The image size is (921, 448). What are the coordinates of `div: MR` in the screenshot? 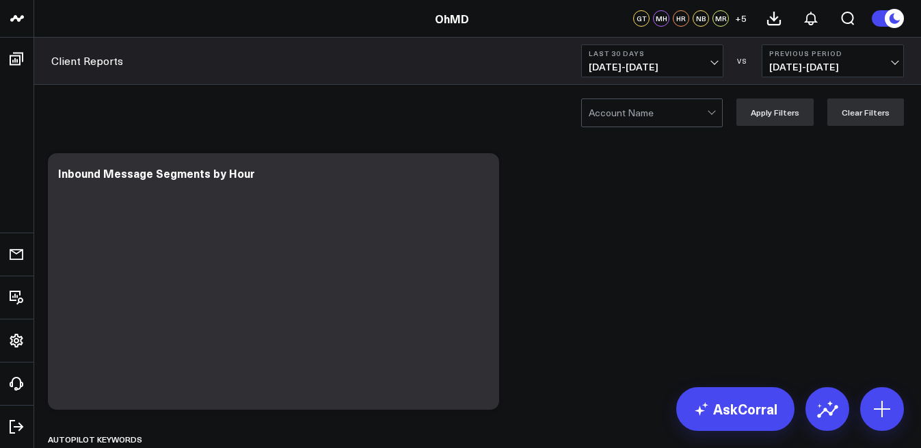 It's located at (721, 18).